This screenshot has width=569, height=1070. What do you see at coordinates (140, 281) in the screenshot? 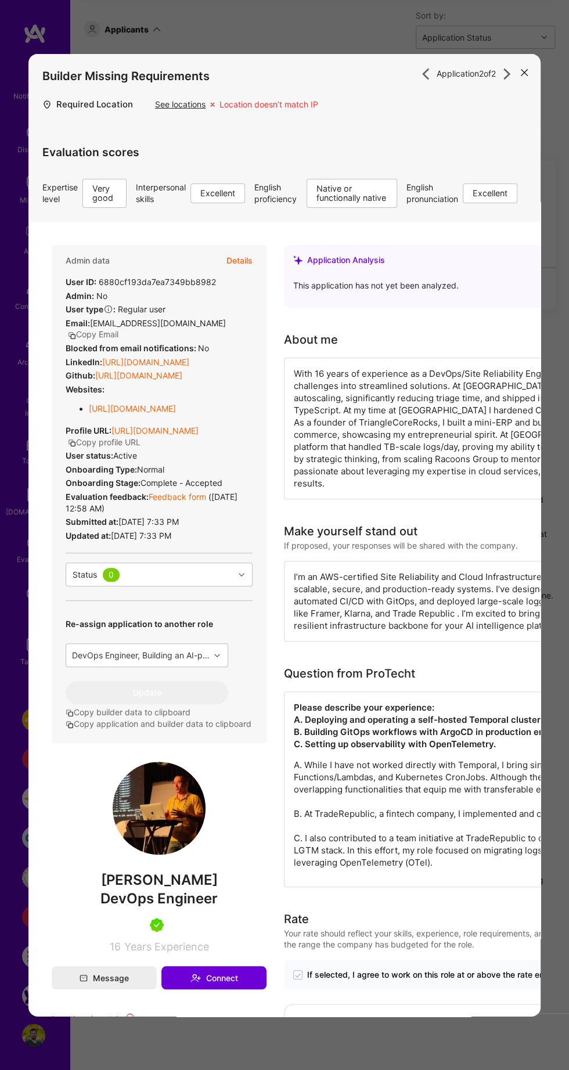
I see `div: 6880cf193da7ea7349bb8982` at bounding box center [140, 281].